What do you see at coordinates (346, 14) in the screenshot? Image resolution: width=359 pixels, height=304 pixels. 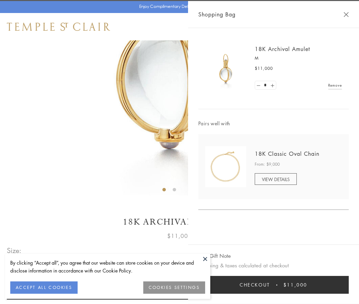 I see `button: Close Shopping Bag` at bounding box center [346, 14].